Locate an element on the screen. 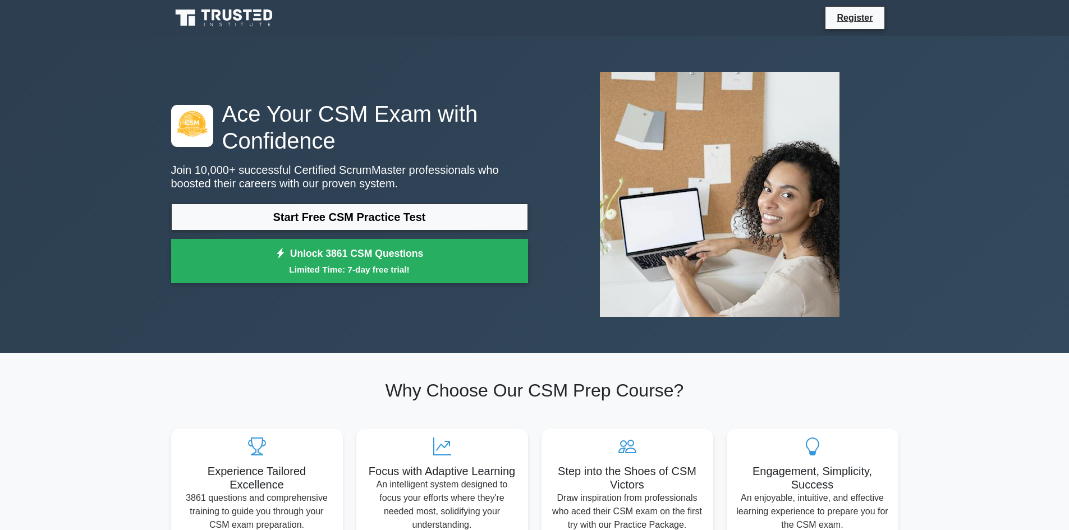 Image resolution: width=1069 pixels, height=530 pixels. p: Join 10,000+ successful Certified ScrumMaster professionals who boosted their careers with our pr... is located at coordinates (349, 177).